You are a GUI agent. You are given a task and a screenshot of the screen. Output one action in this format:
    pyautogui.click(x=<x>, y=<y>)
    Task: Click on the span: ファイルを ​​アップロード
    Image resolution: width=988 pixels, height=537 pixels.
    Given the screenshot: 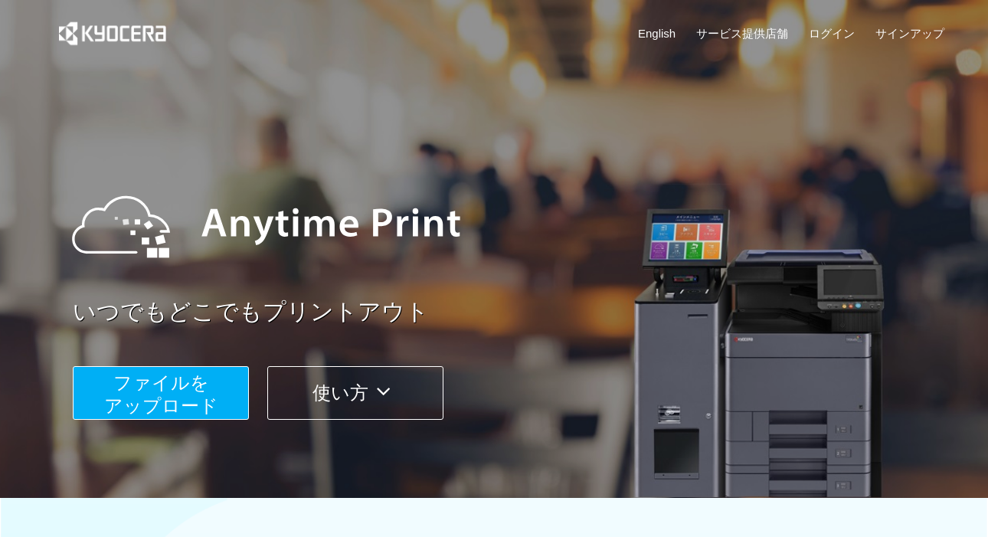 What is the action you would take?
    pyautogui.click(x=161, y=394)
    